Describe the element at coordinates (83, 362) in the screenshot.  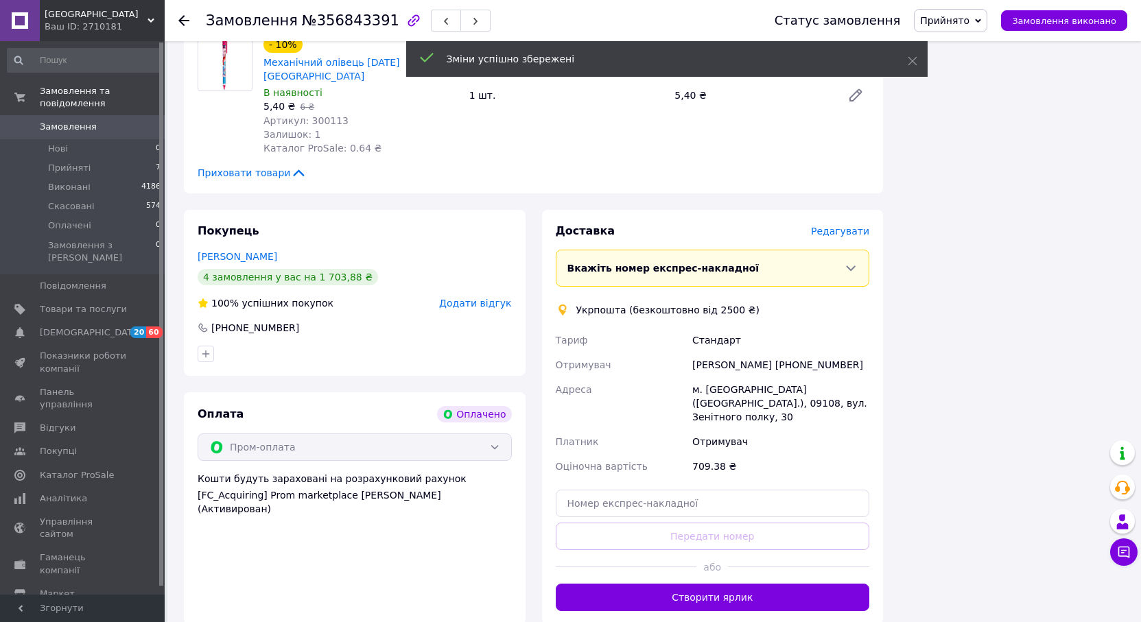
I see `span: Показники роботи компанії` at that location.